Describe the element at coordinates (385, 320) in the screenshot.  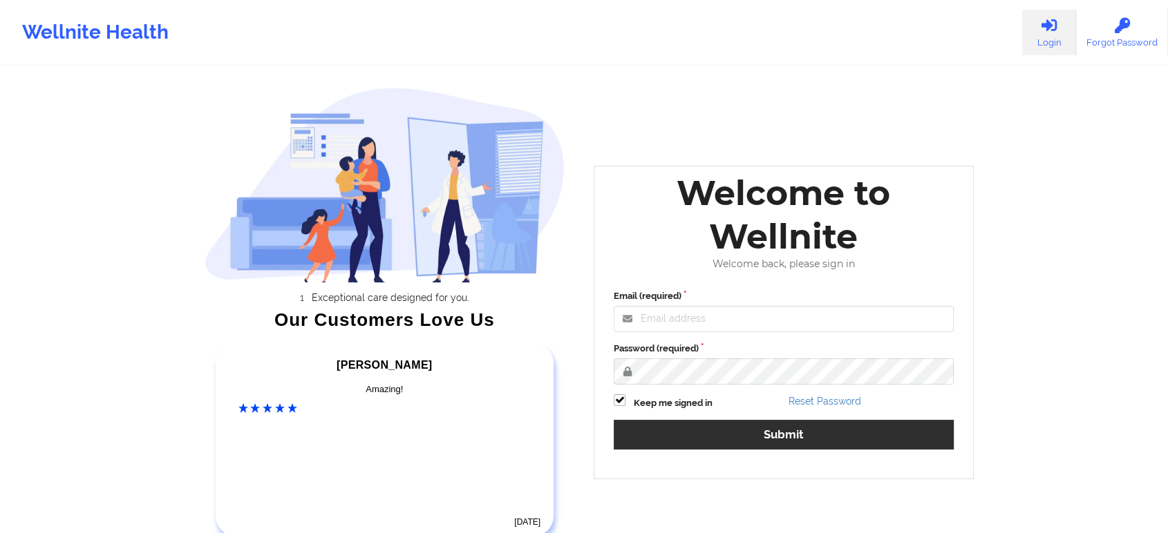
I see `div: Our Customers Love Us` at that location.